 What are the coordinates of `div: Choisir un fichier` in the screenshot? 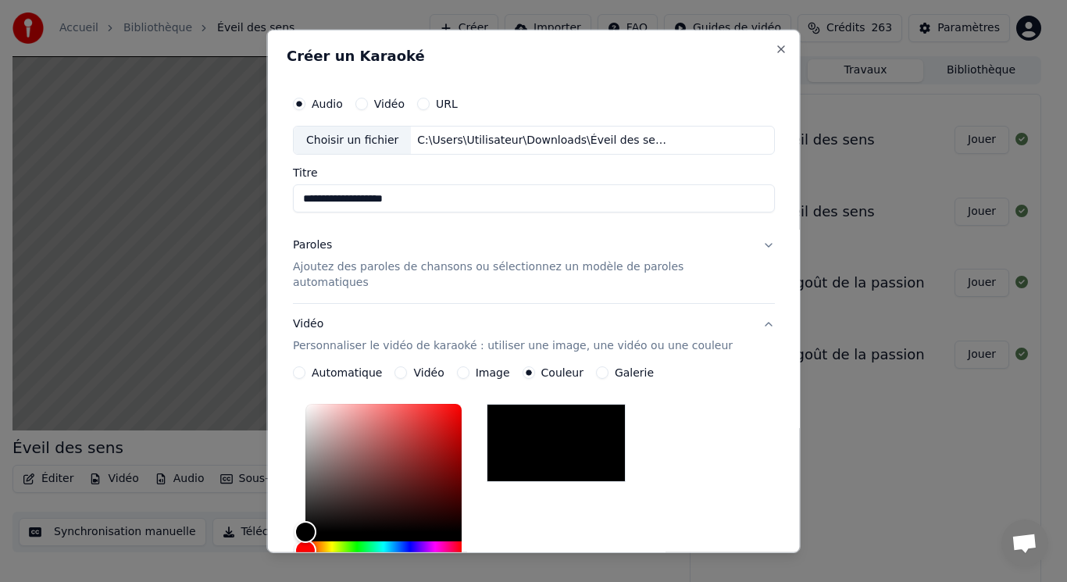 It's located at (352, 140).